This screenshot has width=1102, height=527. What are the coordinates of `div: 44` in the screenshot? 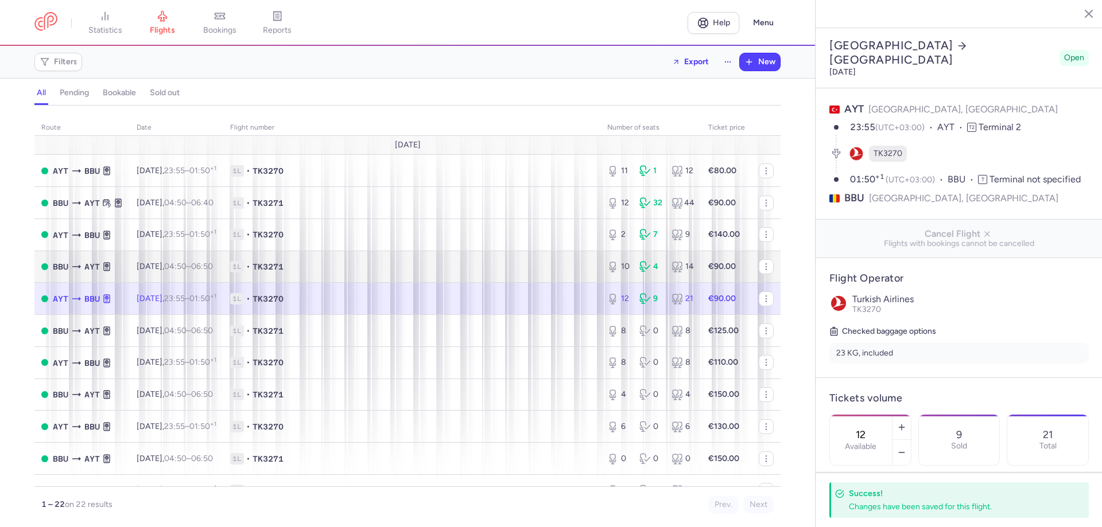 It's located at (683, 203).